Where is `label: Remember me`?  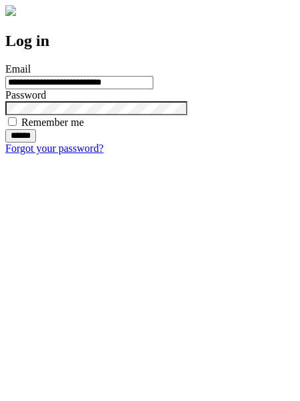
label: Remember me is located at coordinates (53, 122).